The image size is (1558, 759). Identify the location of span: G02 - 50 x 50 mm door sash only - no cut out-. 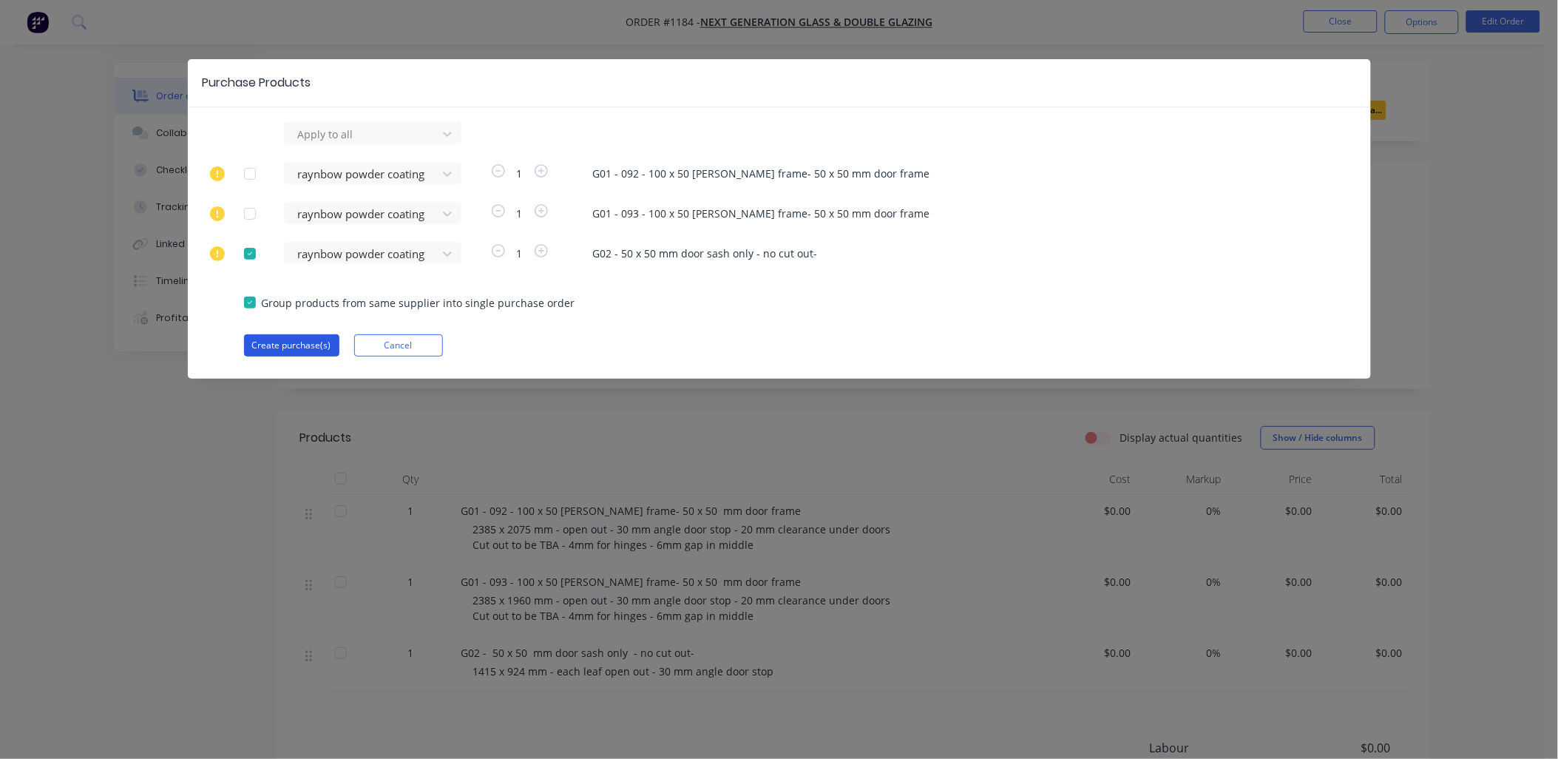
(954, 253).